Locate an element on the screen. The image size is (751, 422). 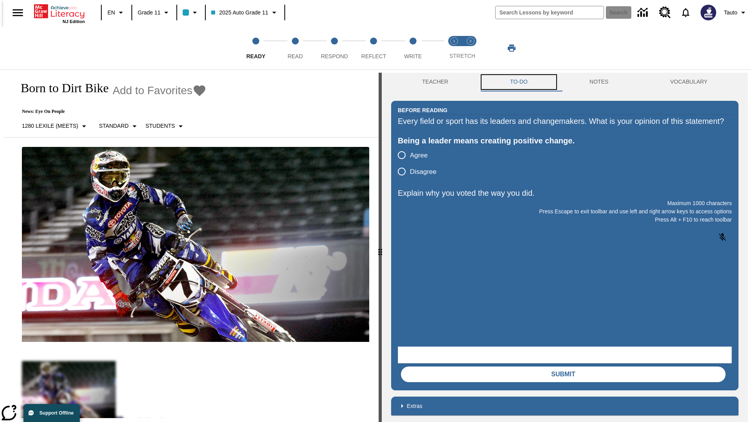
div: Every field or sport has its leaders and changemakers. What is your opinion of this statement? is located at coordinates (565, 121).